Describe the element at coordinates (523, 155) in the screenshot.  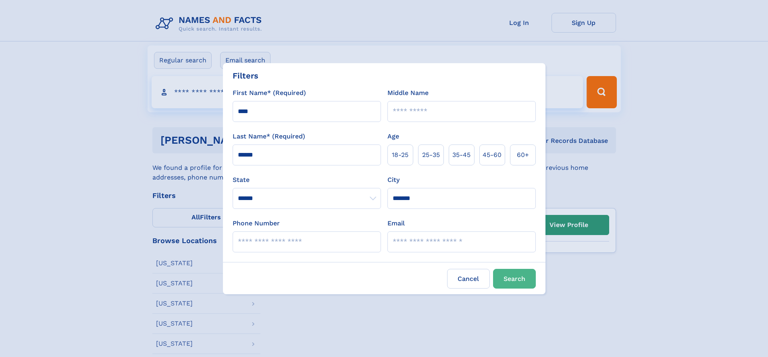
I see `span: 60+` at that location.